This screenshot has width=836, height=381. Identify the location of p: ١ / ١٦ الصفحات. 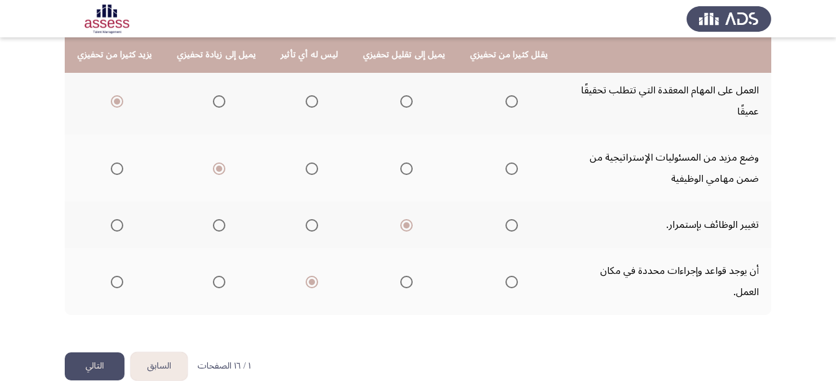
(224, 366).